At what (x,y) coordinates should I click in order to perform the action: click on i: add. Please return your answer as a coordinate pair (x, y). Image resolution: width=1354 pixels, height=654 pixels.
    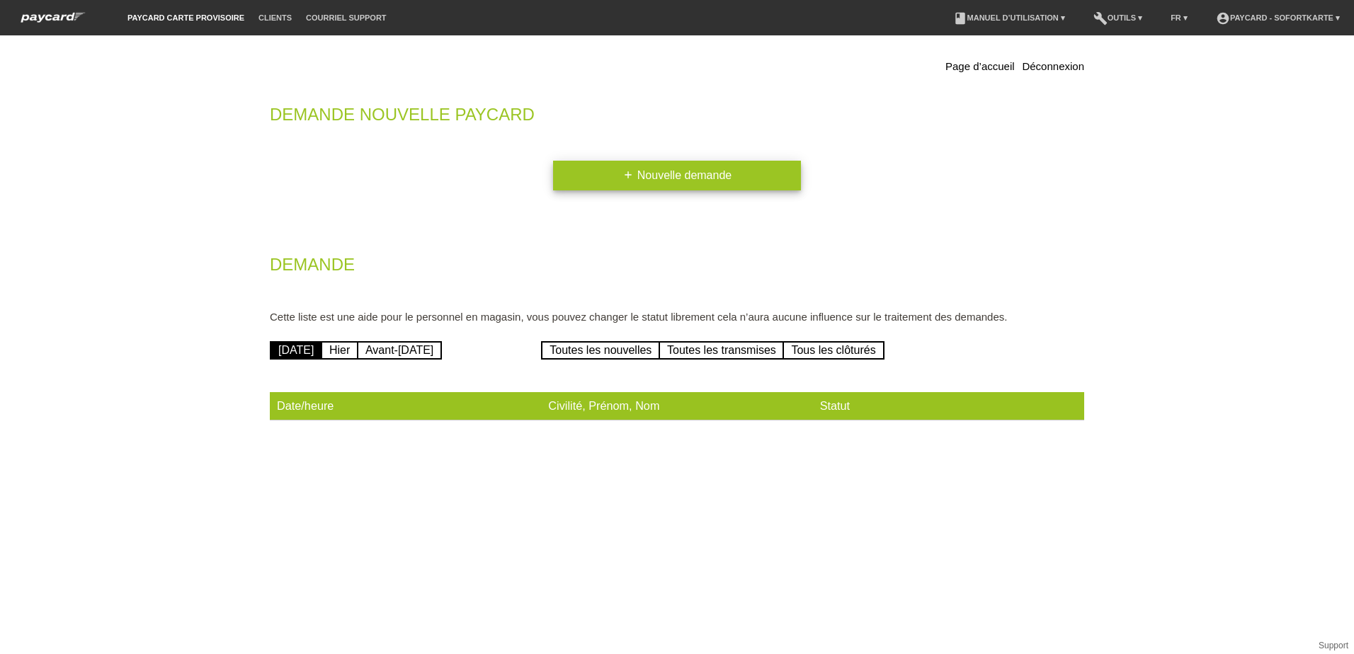
    Looking at the image, I should click on (628, 175).